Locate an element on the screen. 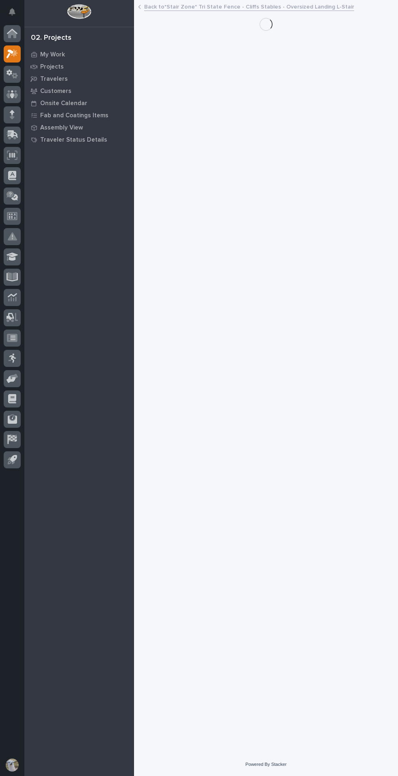  a: Back to*Stair Zone* Tri State Fence - Cliffs Stables - Oversized Landing L-Stair is located at coordinates (249, 6).